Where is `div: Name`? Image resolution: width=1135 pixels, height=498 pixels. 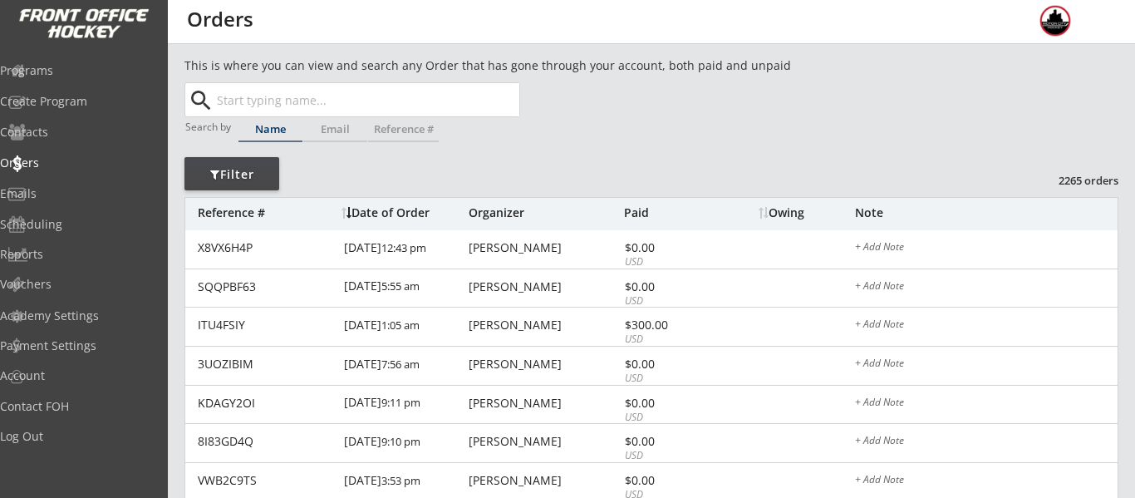 div: Name is located at coordinates (270, 129).